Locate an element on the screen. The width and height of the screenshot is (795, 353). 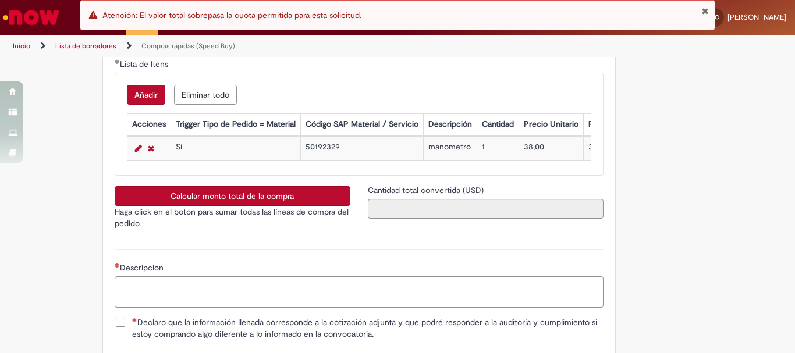
button: Añadir una fila para Lista de Itens is located at coordinates (146, 95).